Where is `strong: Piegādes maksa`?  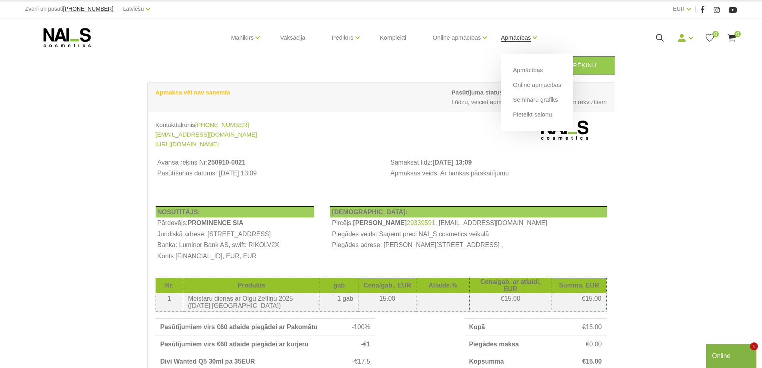
strong: Piegādes maksa is located at coordinates (494, 344).